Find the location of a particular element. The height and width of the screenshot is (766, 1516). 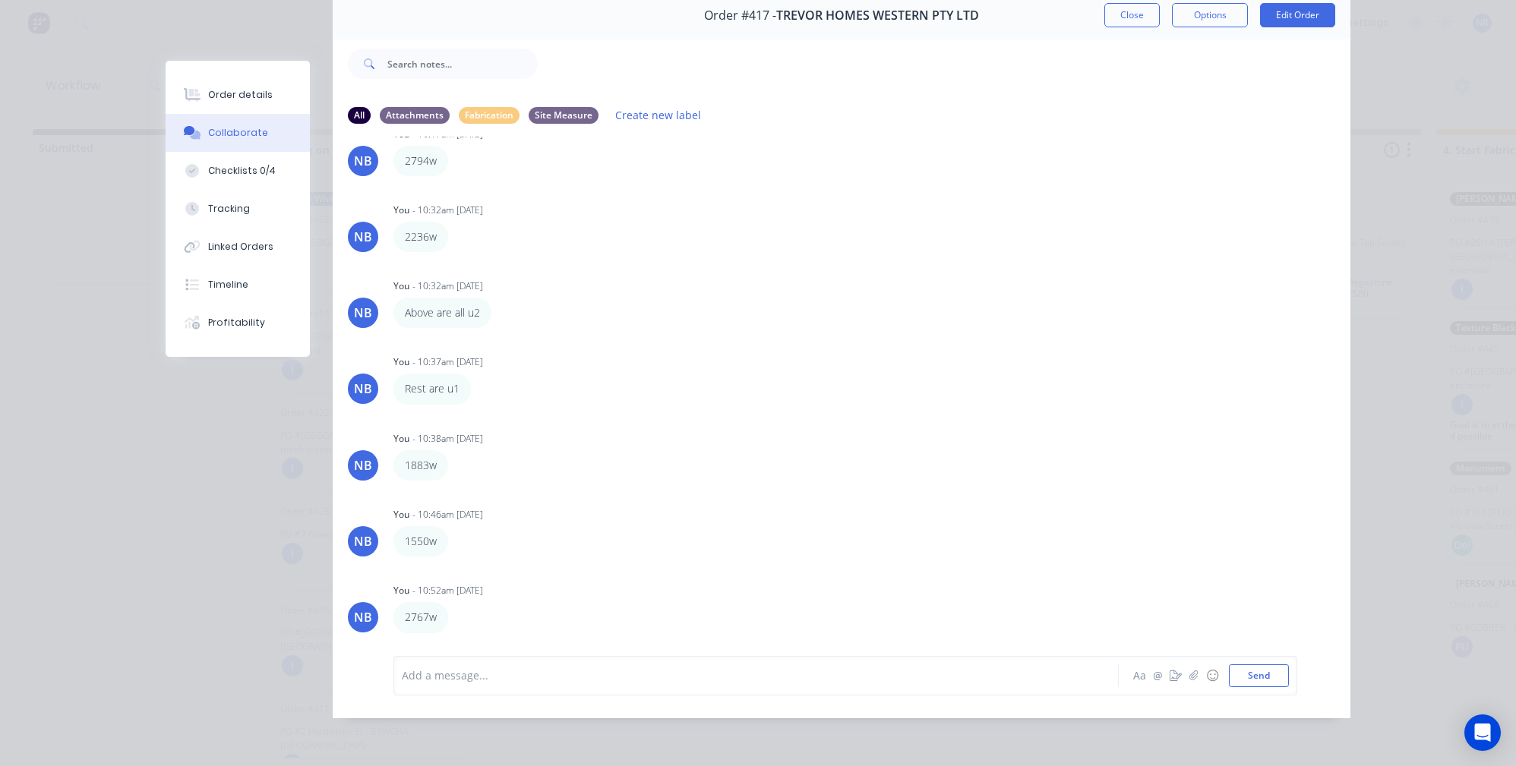

button: Timeline is located at coordinates (238, 285).